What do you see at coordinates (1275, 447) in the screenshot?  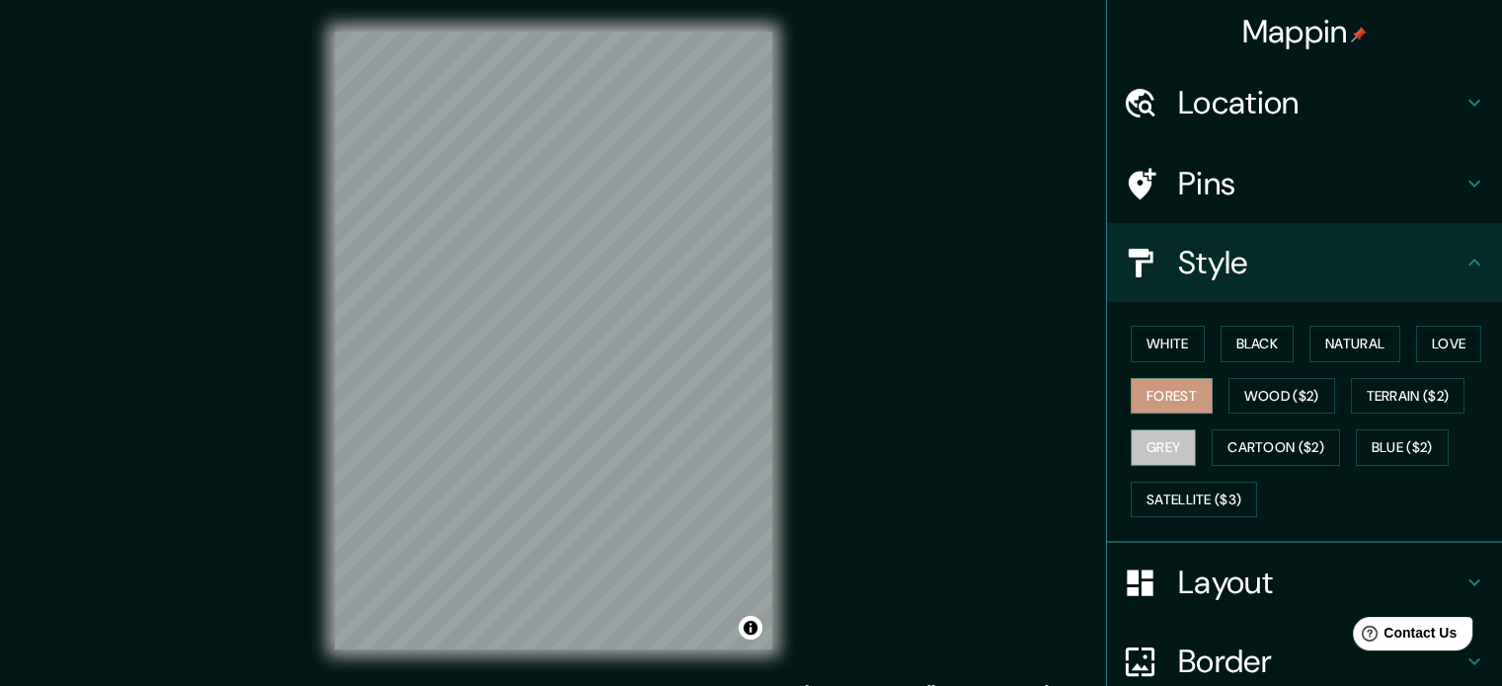 I see `button: Cartoon ($2)` at bounding box center [1275, 447].